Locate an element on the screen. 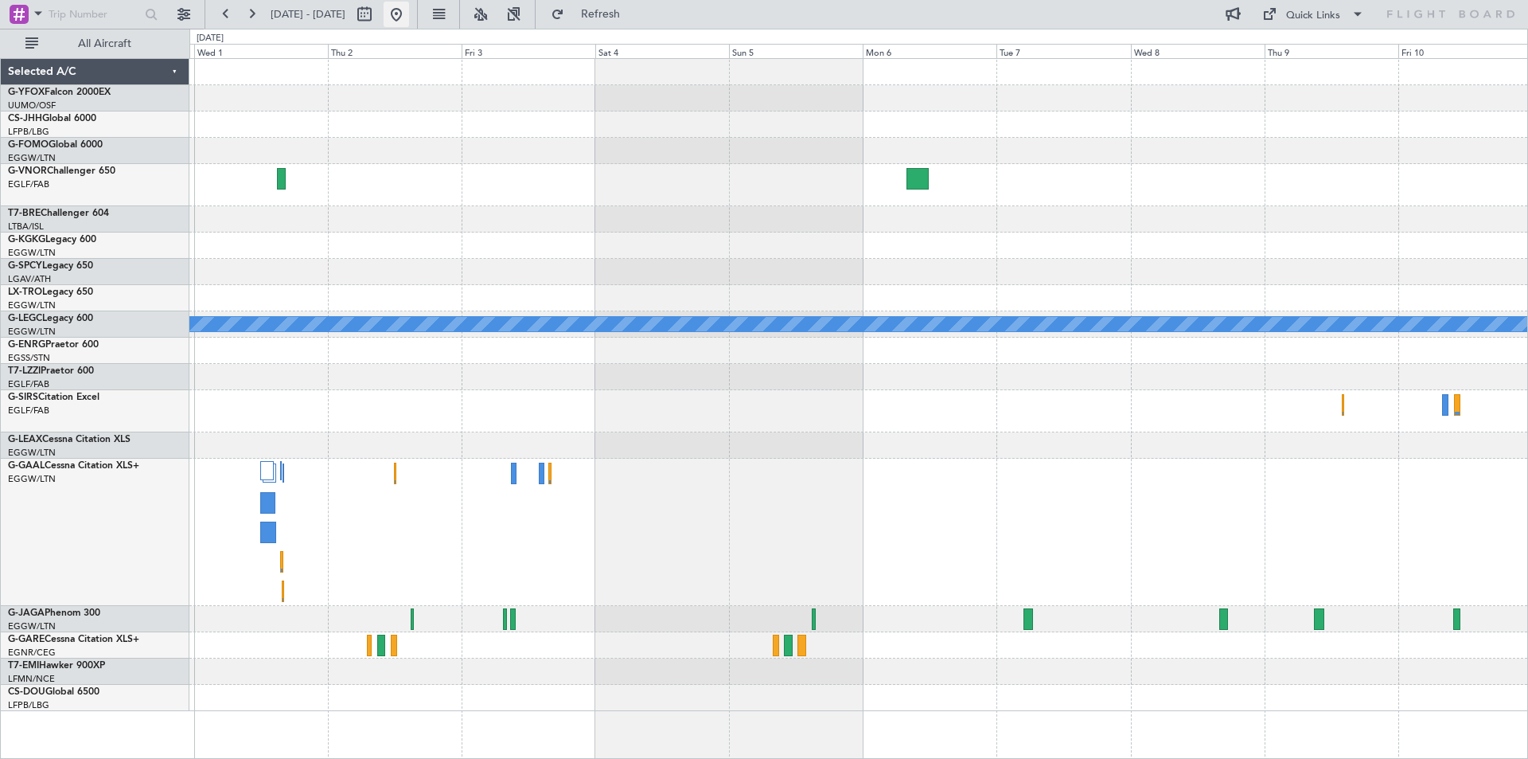  a: LX-TROLegacy 650 is located at coordinates (50, 292).